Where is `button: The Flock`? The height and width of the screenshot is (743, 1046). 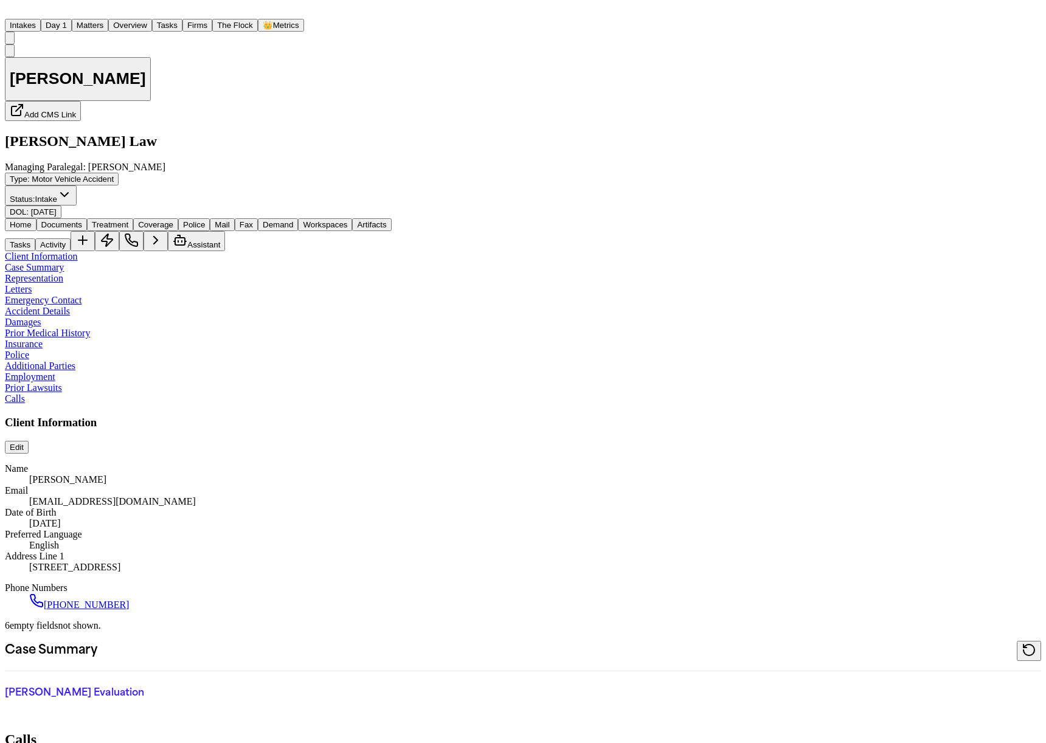
button: The Flock is located at coordinates (235, 25).